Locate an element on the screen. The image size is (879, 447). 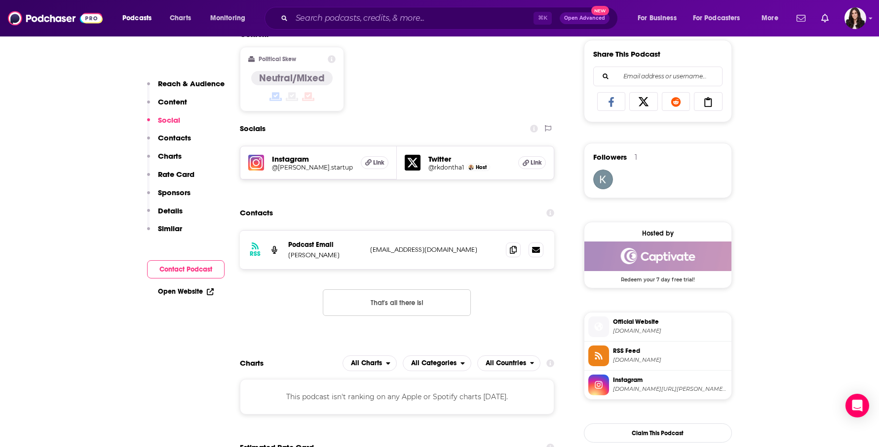
button: Social is located at coordinates (163, 124).